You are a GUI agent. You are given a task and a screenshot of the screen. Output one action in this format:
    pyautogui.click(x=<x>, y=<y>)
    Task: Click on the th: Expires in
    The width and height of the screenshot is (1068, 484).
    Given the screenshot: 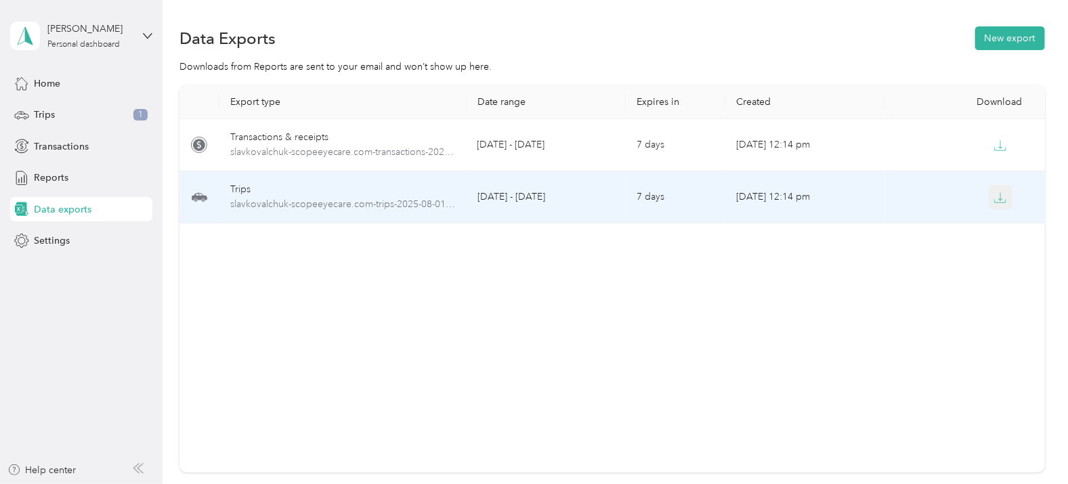 What is the action you would take?
    pyautogui.click(x=675, y=102)
    